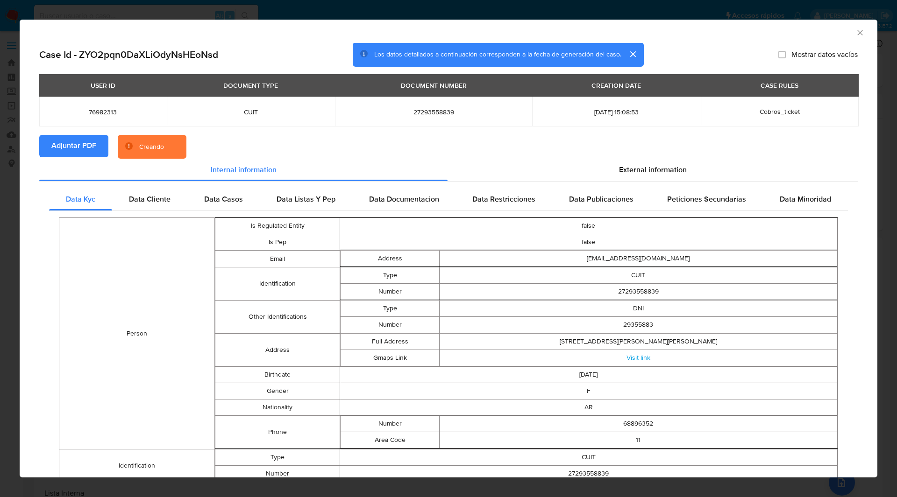 The height and width of the screenshot is (497, 897). What do you see at coordinates (824, 55) in the screenshot?
I see `span: Mostrar datos vacíos` at bounding box center [824, 55].